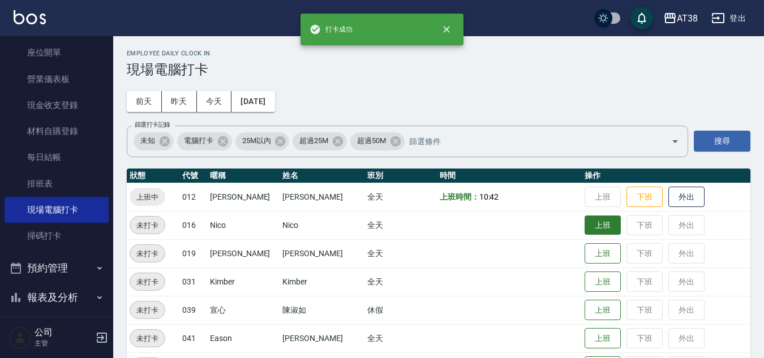  What do you see at coordinates (57, 298) in the screenshot?
I see `button: 報表及分析` at bounding box center [57, 298].